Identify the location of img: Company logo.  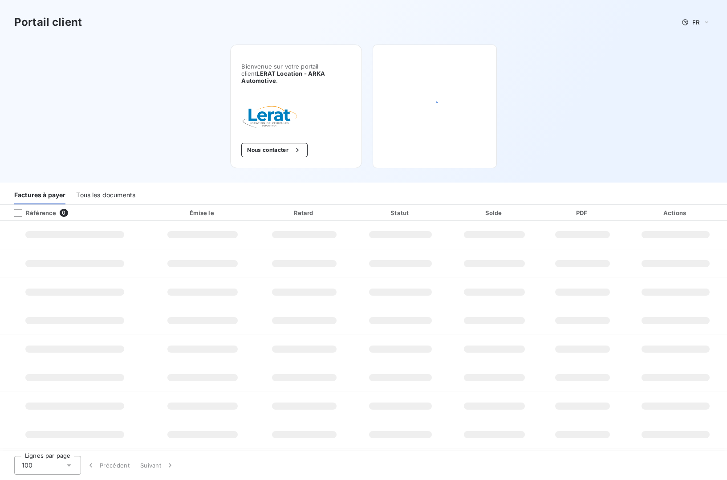
(270, 117).